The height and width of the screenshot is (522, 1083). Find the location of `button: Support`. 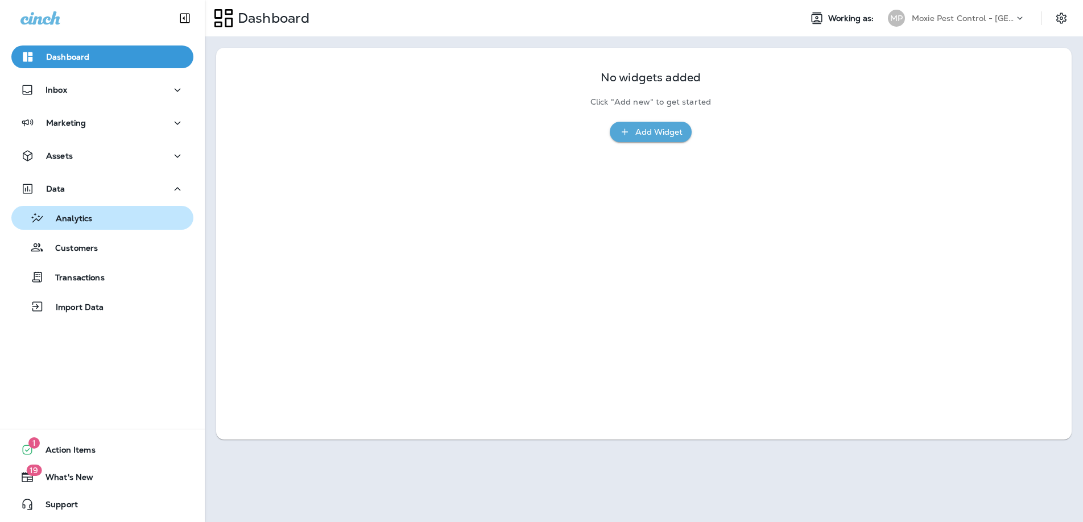

button: Support is located at coordinates (102, 505).